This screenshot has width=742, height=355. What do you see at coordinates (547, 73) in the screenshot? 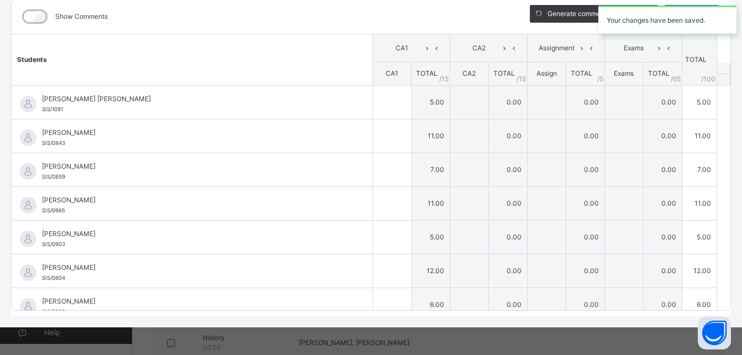
I see `span: Assign` at bounding box center [547, 73].